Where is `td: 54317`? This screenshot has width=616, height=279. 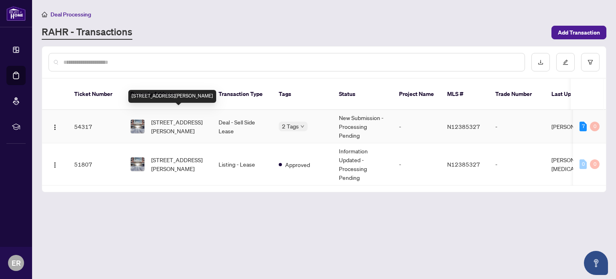 td: 54317 is located at coordinates (96, 126).